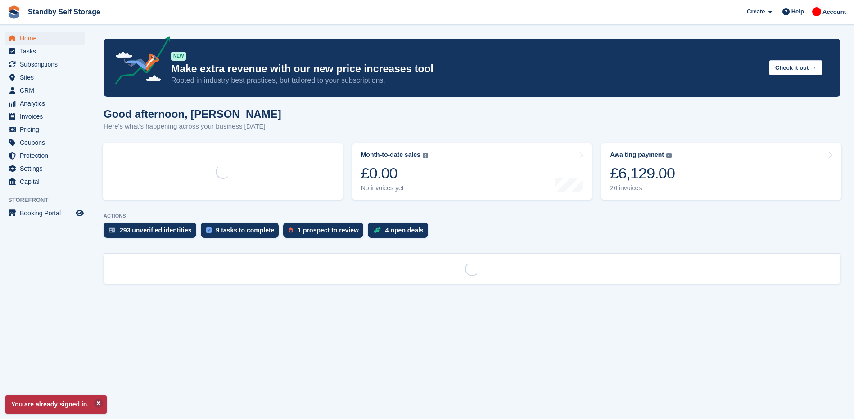 This screenshot has height=419, width=854. What do you see at coordinates (394, 188) in the screenshot?
I see `div: No invoices yet` at bounding box center [394, 188].